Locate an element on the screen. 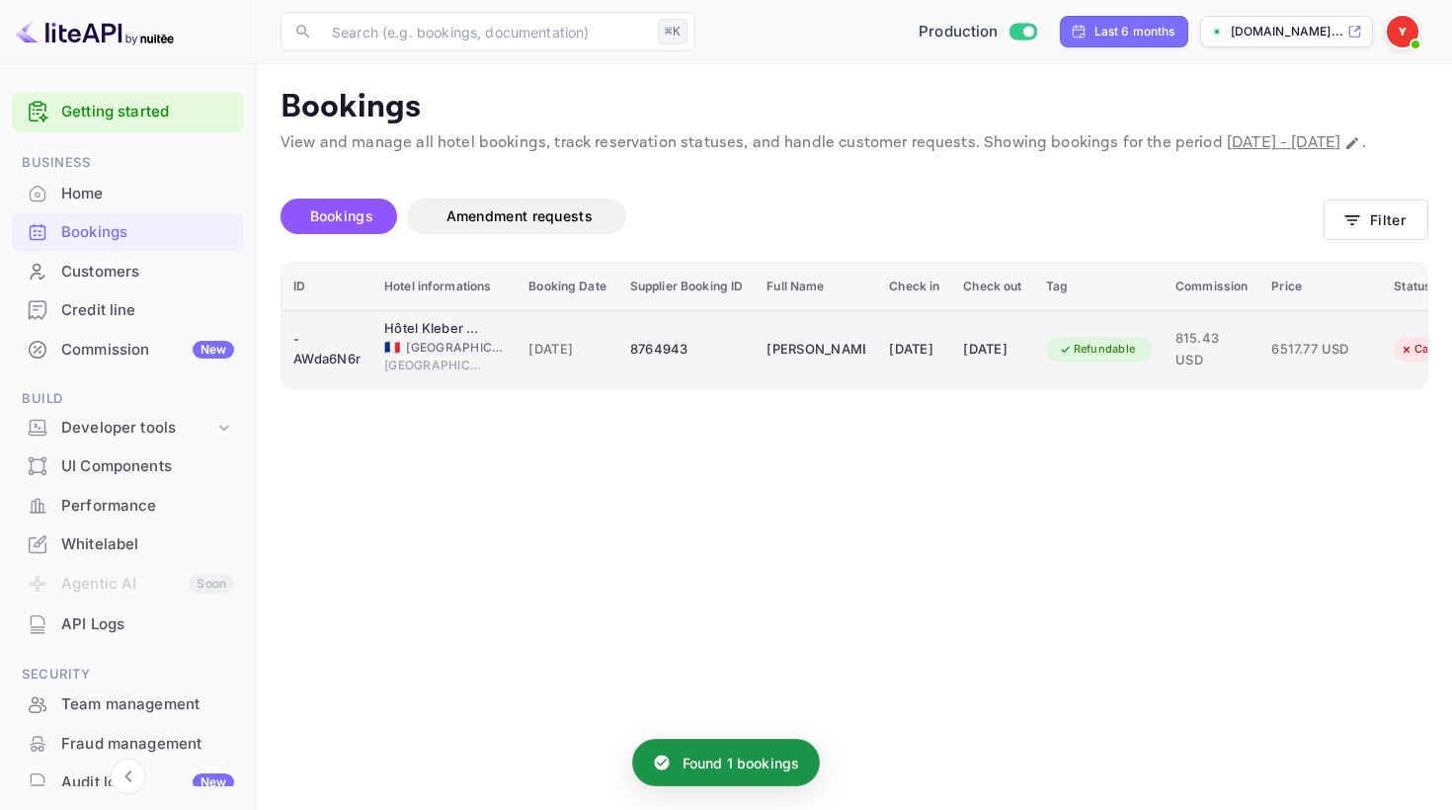 The image size is (1452, 810). span: 6517.77 USD is located at coordinates (1320, 350).